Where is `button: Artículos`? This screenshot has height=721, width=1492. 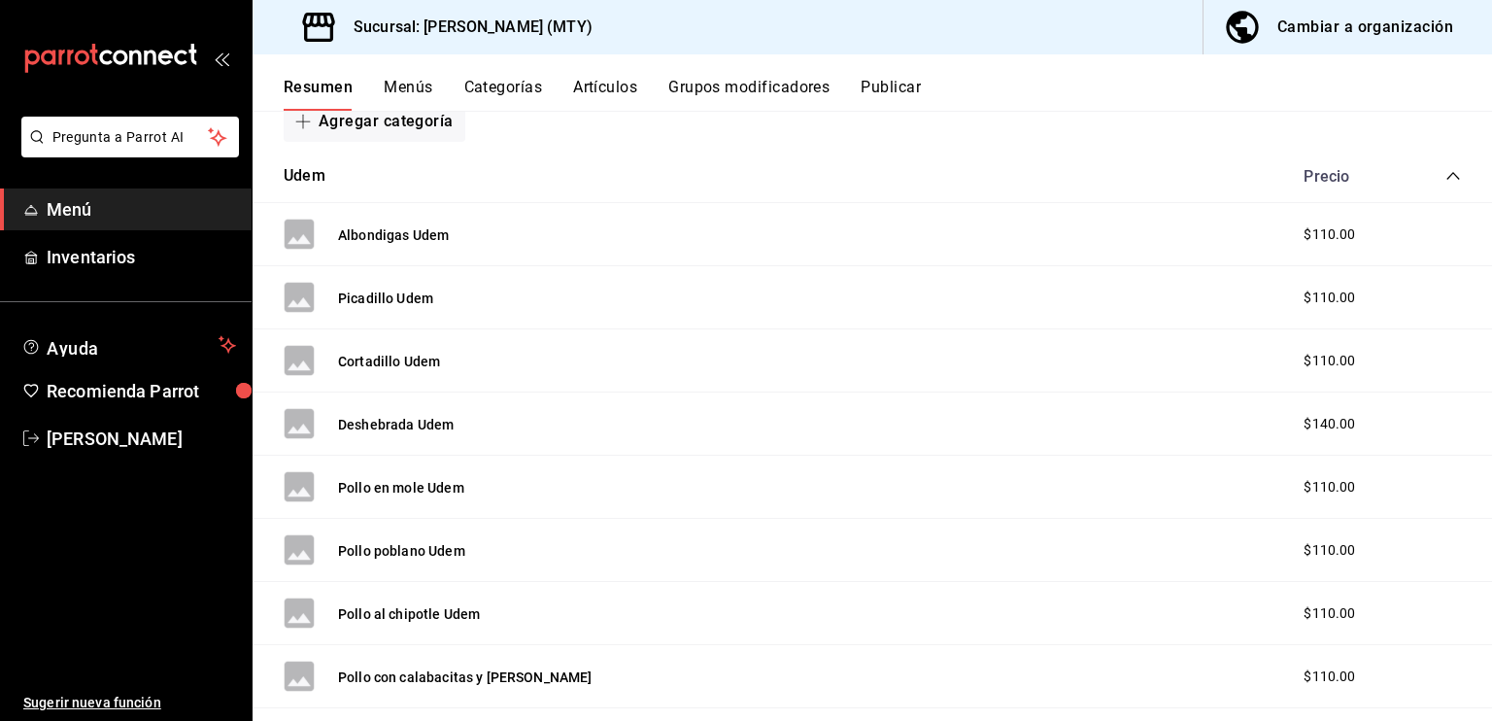
button: Artículos is located at coordinates (605, 94).